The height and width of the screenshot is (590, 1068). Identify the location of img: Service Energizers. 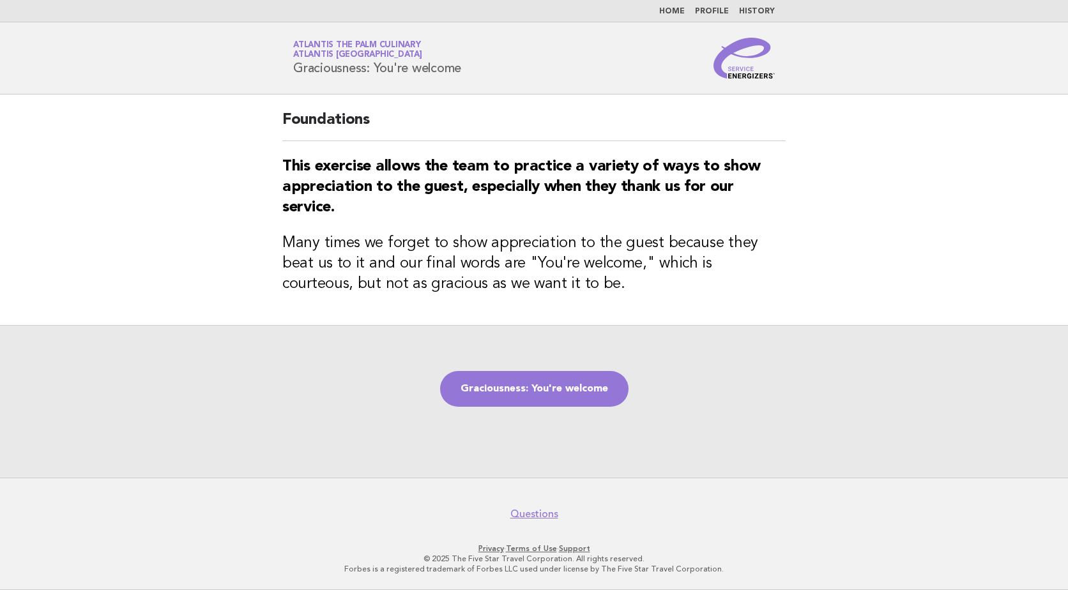
(744, 58).